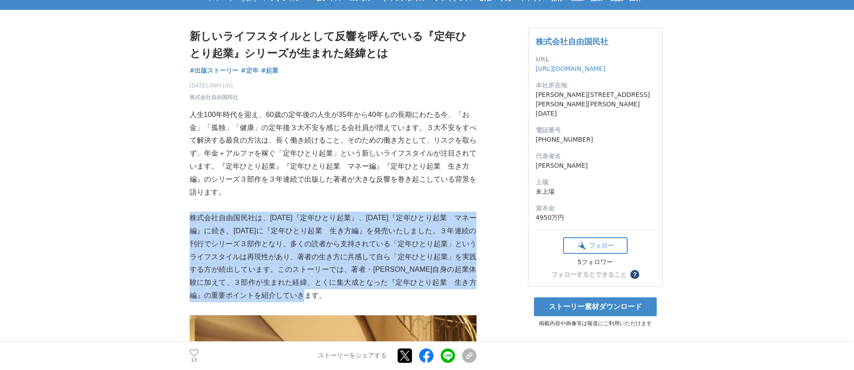  Describe the element at coordinates (214, 70) in the screenshot. I see `span: #出版ストーリー` at that location.